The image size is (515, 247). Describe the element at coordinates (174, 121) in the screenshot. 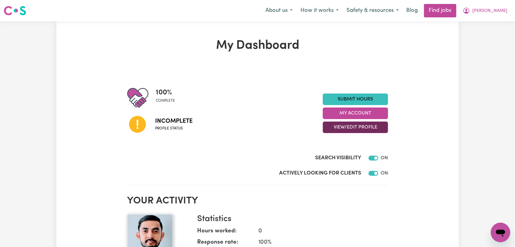

I see `span: Incomplete` at that location.